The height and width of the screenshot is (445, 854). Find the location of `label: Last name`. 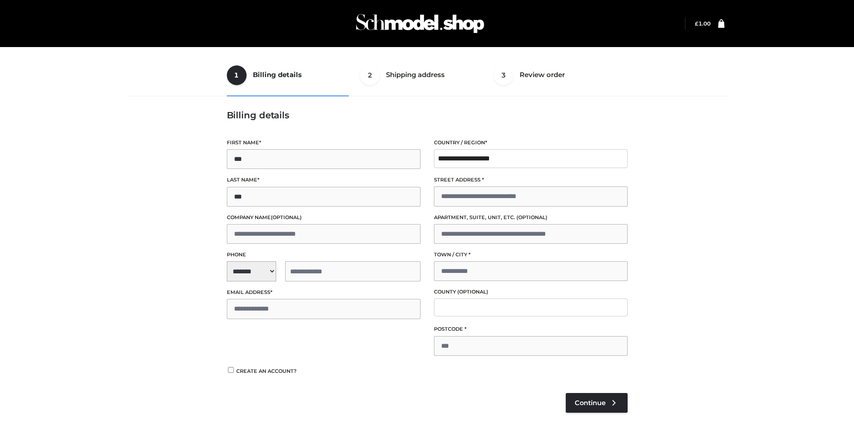

label: Last name is located at coordinates (324, 180).